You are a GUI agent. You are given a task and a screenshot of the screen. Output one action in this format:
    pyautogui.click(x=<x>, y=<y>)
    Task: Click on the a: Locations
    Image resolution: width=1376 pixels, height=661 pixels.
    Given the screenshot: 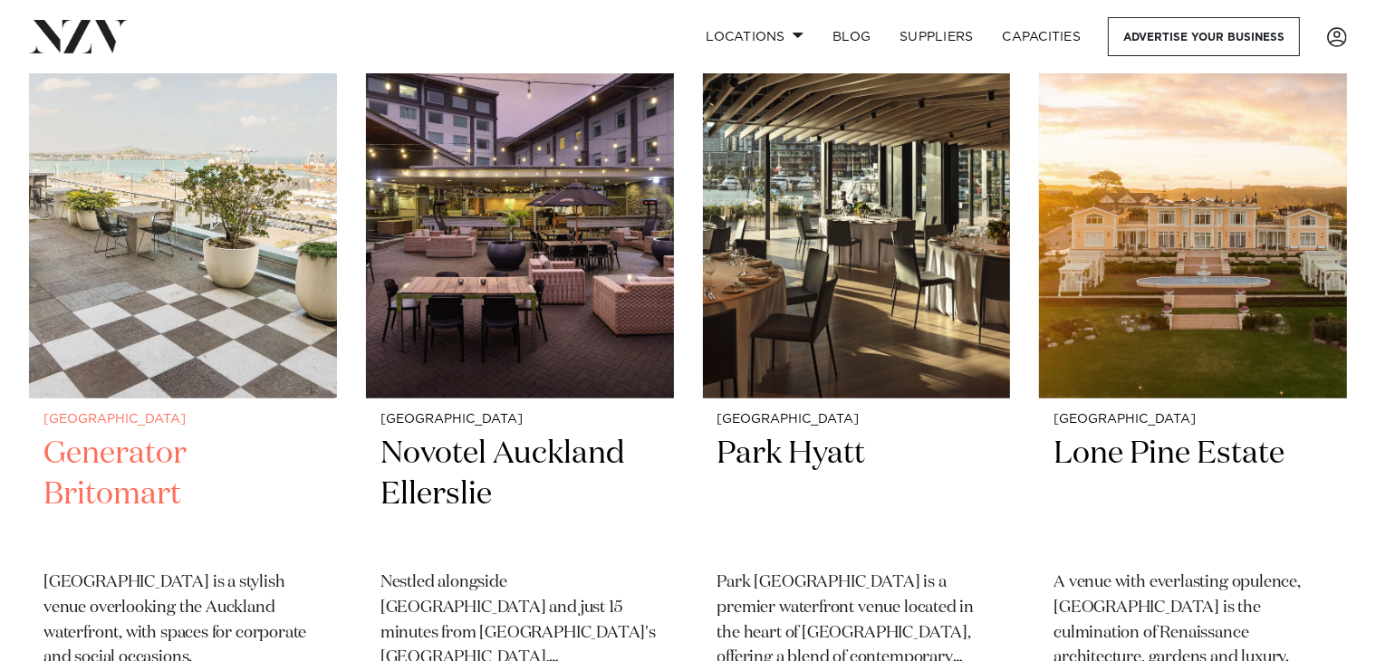 What is the action you would take?
    pyautogui.click(x=754, y=36)
    